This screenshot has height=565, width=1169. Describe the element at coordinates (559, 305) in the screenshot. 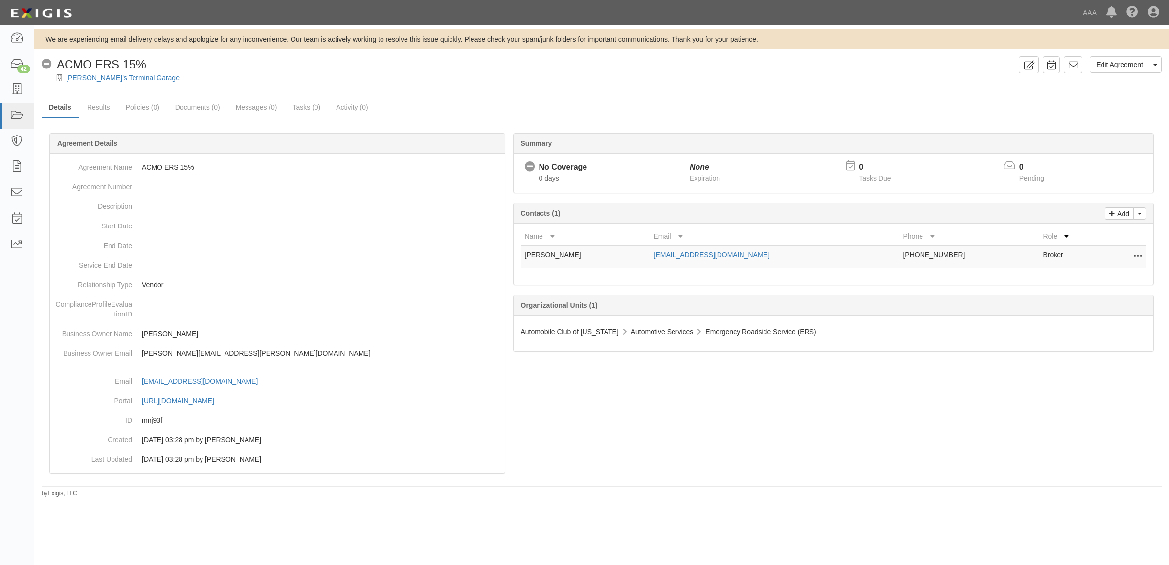

I see `b: Organizational Units (1)` at that location.